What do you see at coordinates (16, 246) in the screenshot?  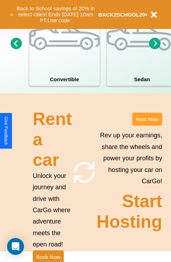 I see `div: Open Intercom Messenger` at bounding box center [16, 246].